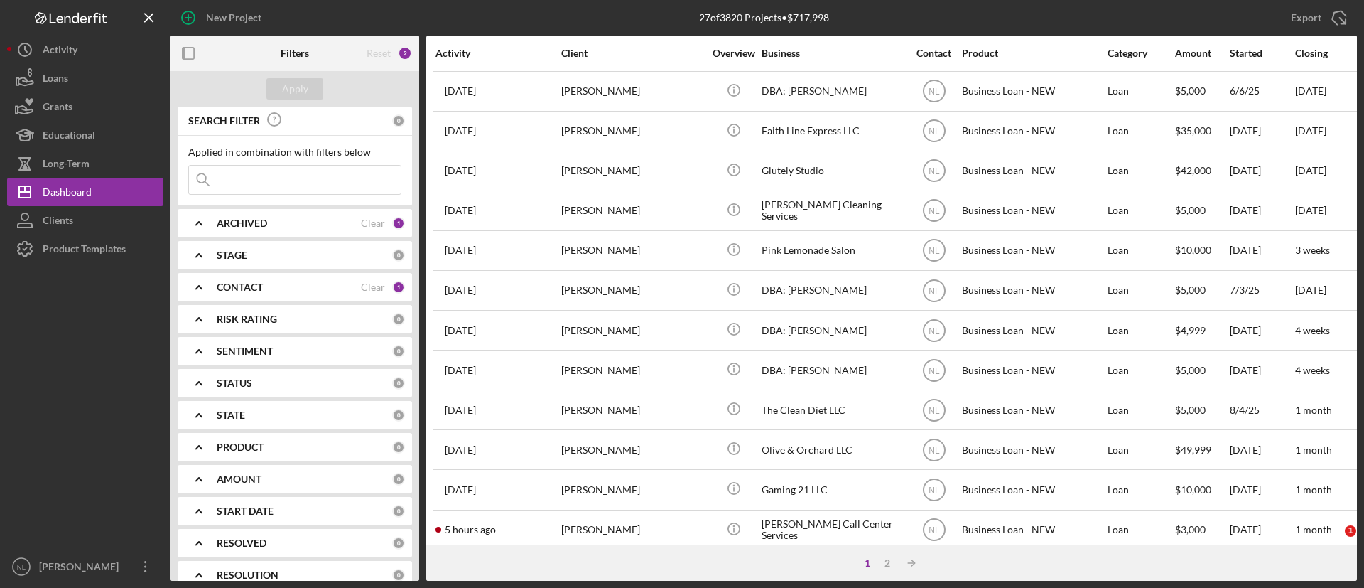 This screenshot has width=1364, height=588. What do you see at coordinates (66, 165) in the screenshot?
I see `div: Long-Term` at bounding box center [66, 165].